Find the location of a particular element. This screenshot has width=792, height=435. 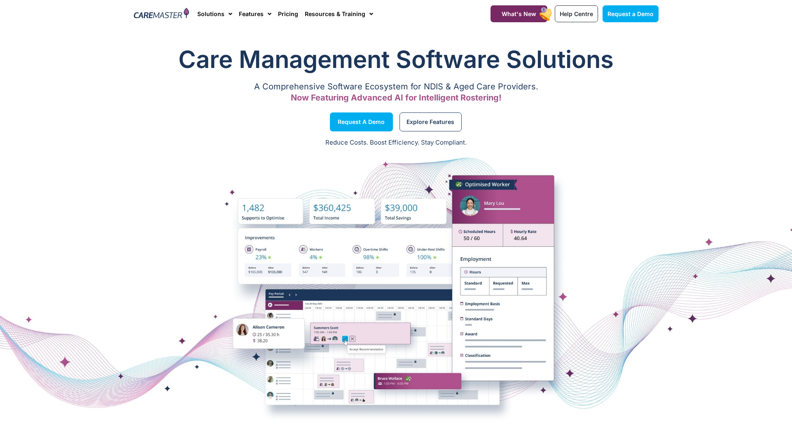

span: What's New is located at coordinates (519, 14).